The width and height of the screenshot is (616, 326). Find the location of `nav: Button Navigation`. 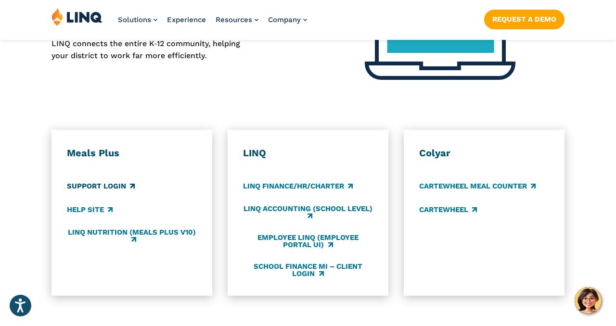

nav: Button Navigation is located at coordinates (524, 18).